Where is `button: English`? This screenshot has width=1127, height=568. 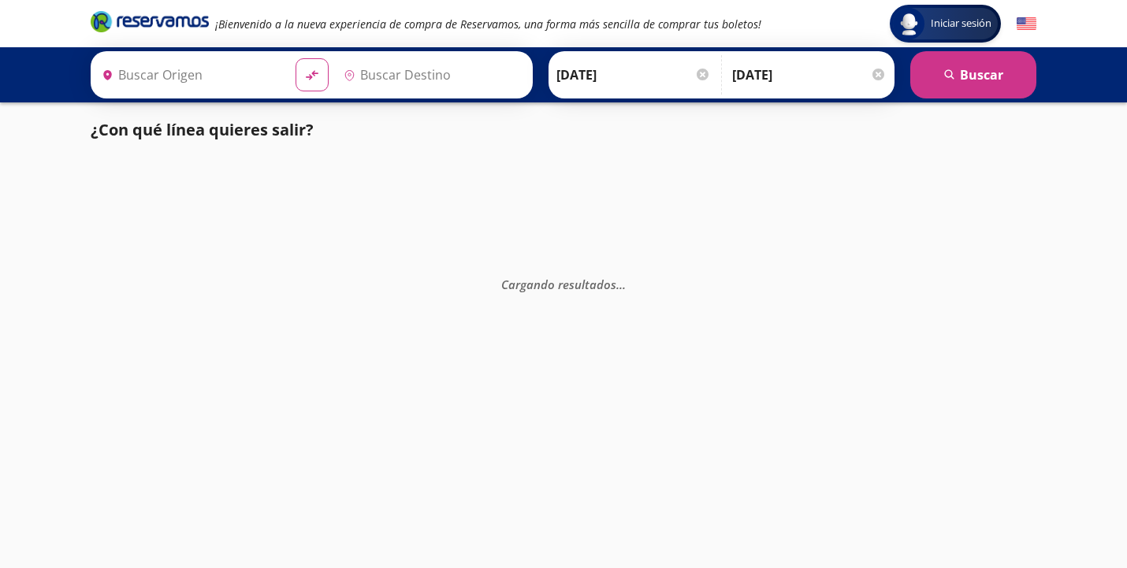 button: English is located at coordinates (1026, 24).